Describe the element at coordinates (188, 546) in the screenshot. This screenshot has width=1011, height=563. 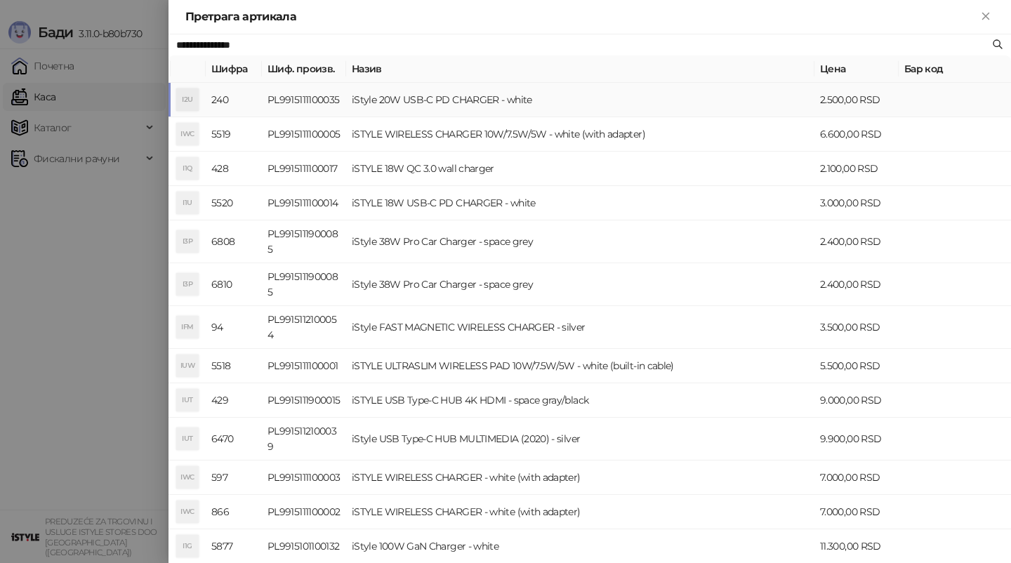
I see `div: I1G` at that location.